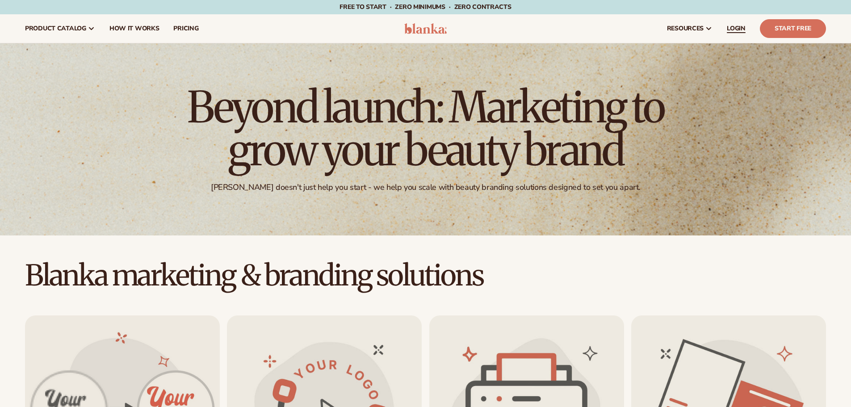  What do you see at coordinates (736, 29) in the screenshot?
I see `a: LOGIN` at bounding box center [736, 29].